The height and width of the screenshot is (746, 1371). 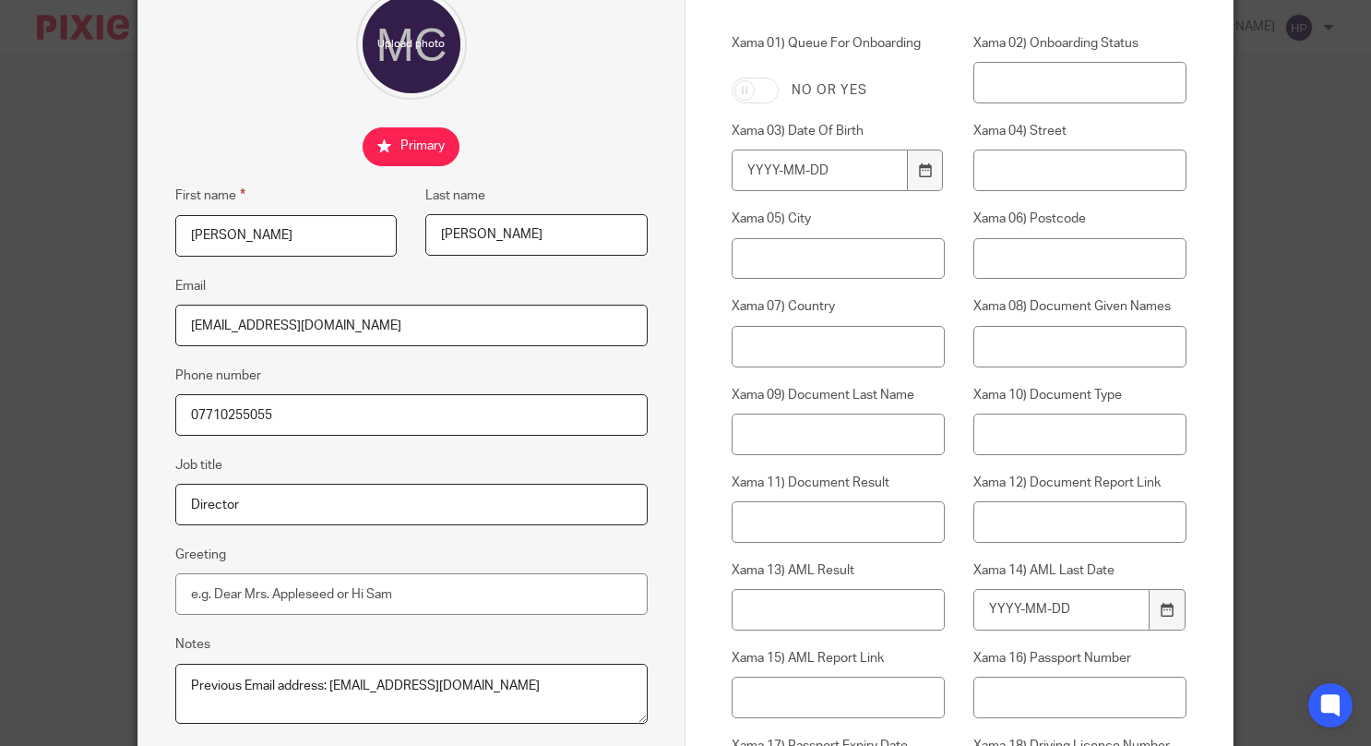 I want to click on label: Phone number, so click(x=218, y=376).